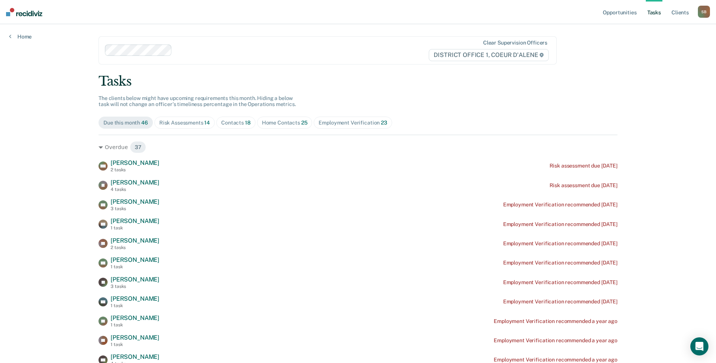 Image resolution: width=716 pixels, height=363 pixels. Describe the element at coordinates (516, 43) in the screenshot. I see `div: Clear supervision officers` at that location.